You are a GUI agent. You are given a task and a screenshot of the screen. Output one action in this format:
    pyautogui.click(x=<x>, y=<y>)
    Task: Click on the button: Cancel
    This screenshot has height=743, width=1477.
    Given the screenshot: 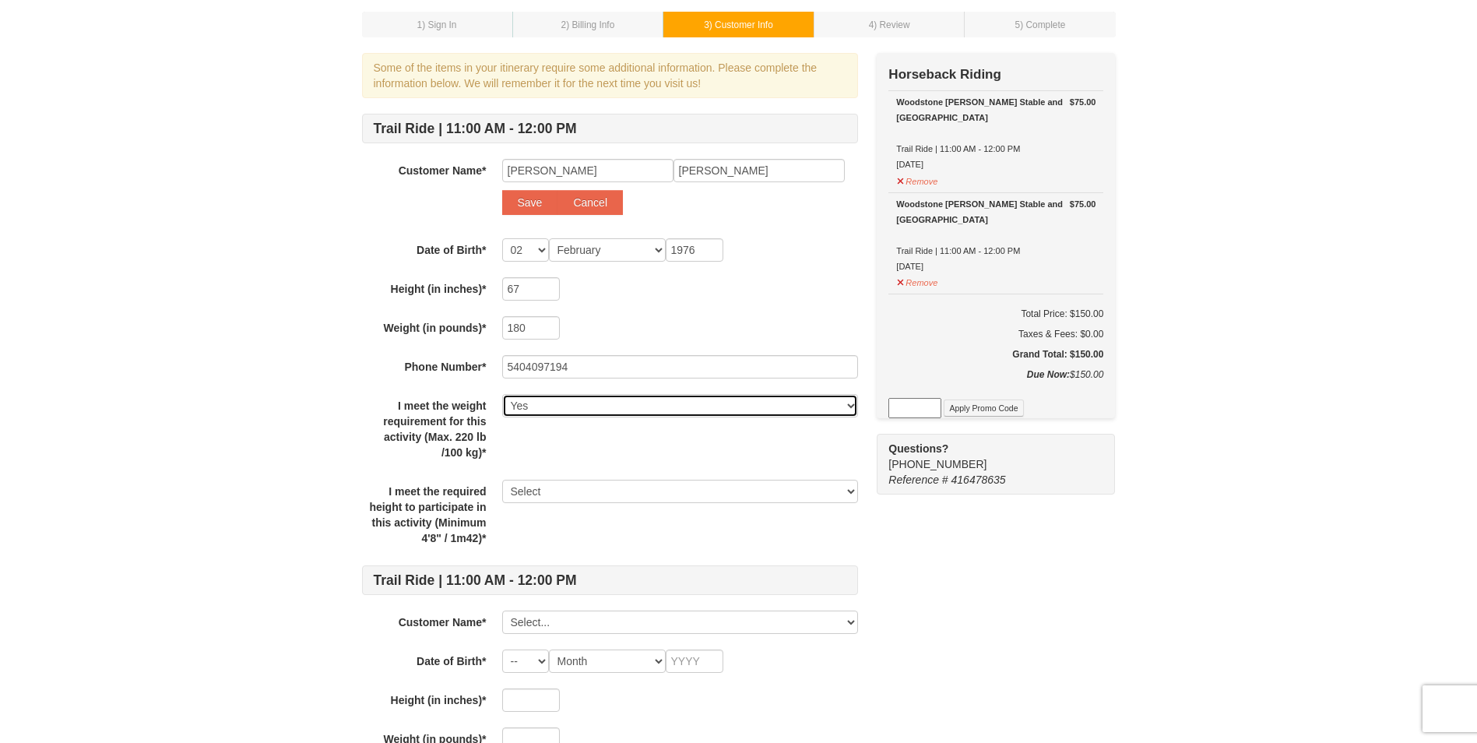 What is the action you would take?
    pyautogui.click(x=590, y=202)
    